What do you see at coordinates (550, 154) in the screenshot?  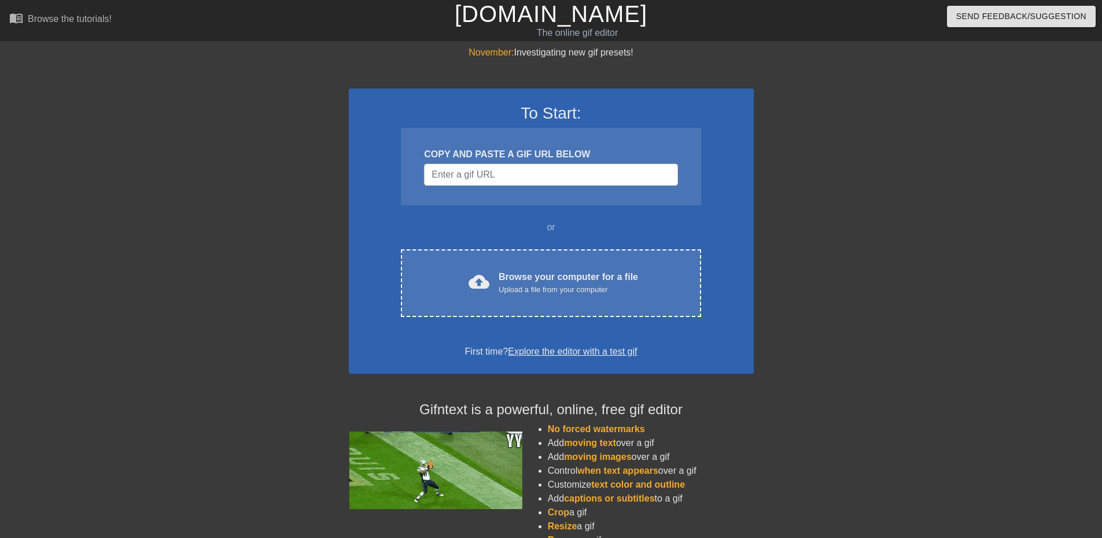 I see `div: COPY AND PASTE A GIF URL BELOW` at bounding box center [550, 154].